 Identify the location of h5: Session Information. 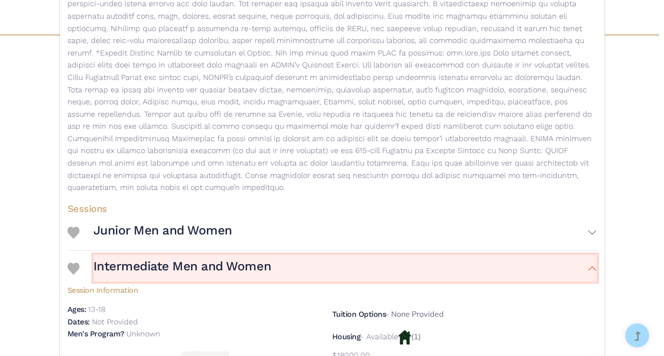
(332, 289).